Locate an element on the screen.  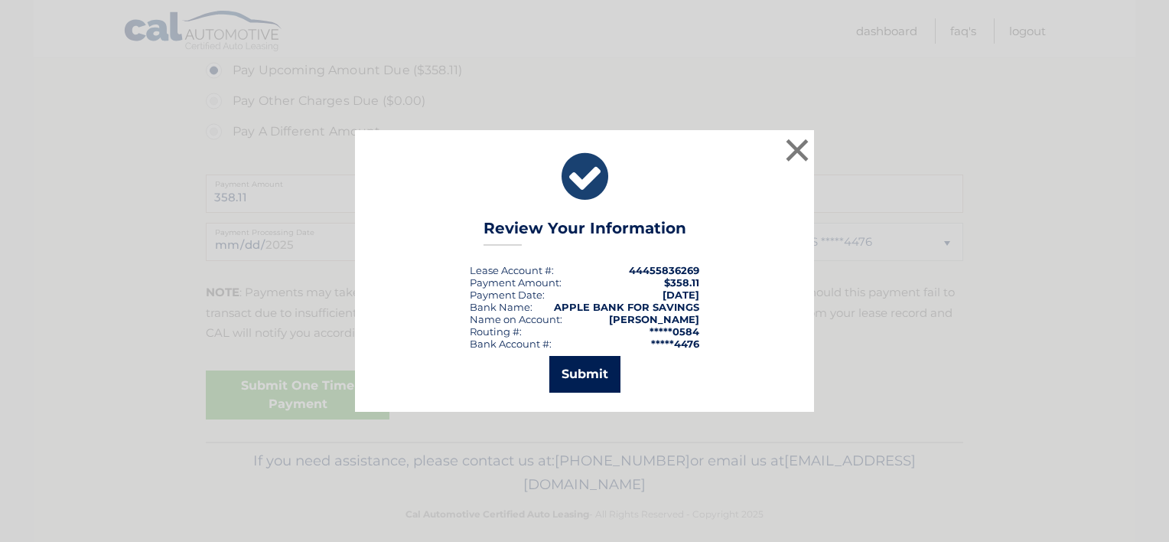
strong: 44455836269 is located at coordinates (664, 270).